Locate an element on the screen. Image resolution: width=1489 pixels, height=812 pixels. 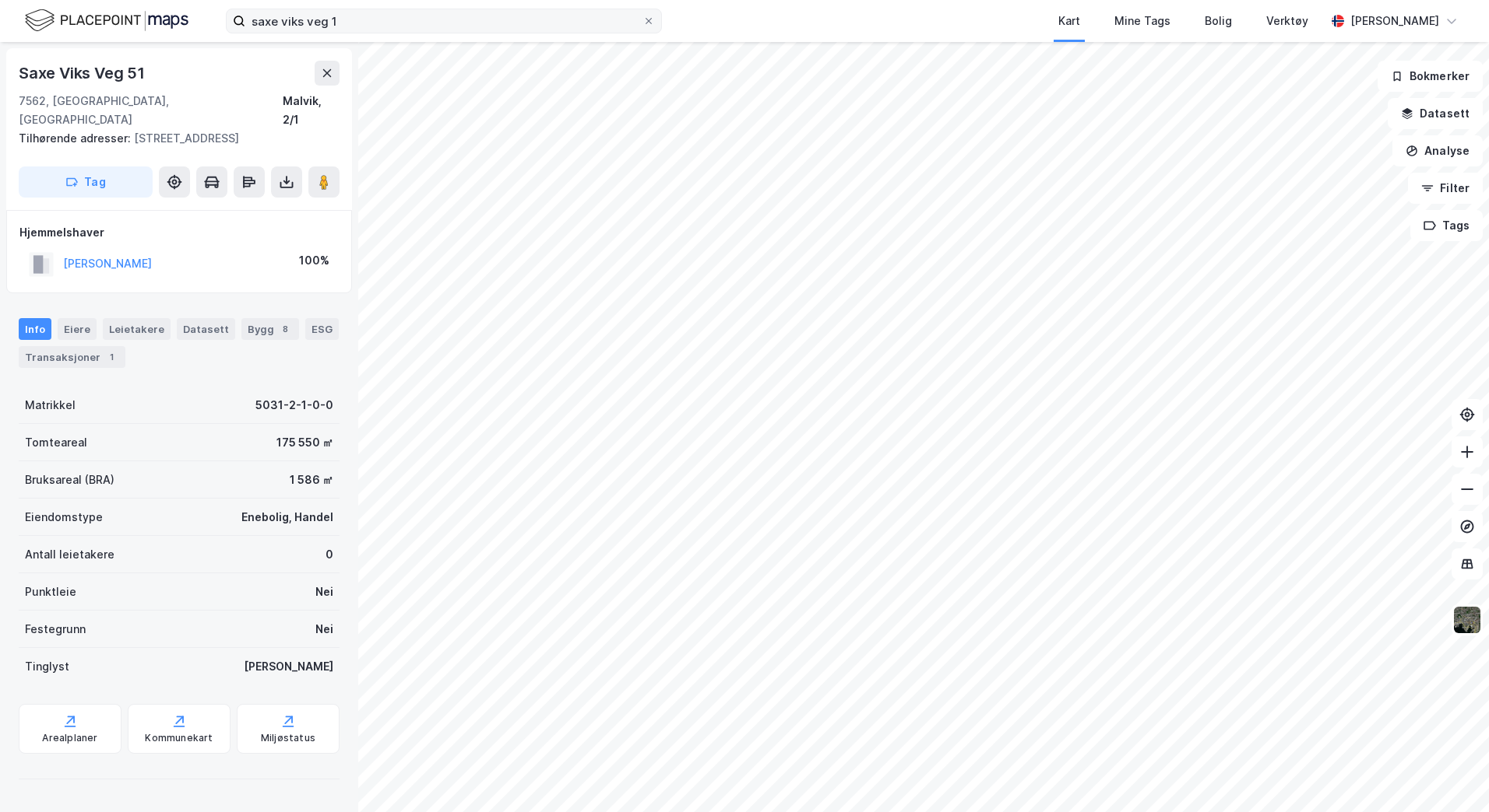
div: Eiendomstype is located at coordinates (64, 517).